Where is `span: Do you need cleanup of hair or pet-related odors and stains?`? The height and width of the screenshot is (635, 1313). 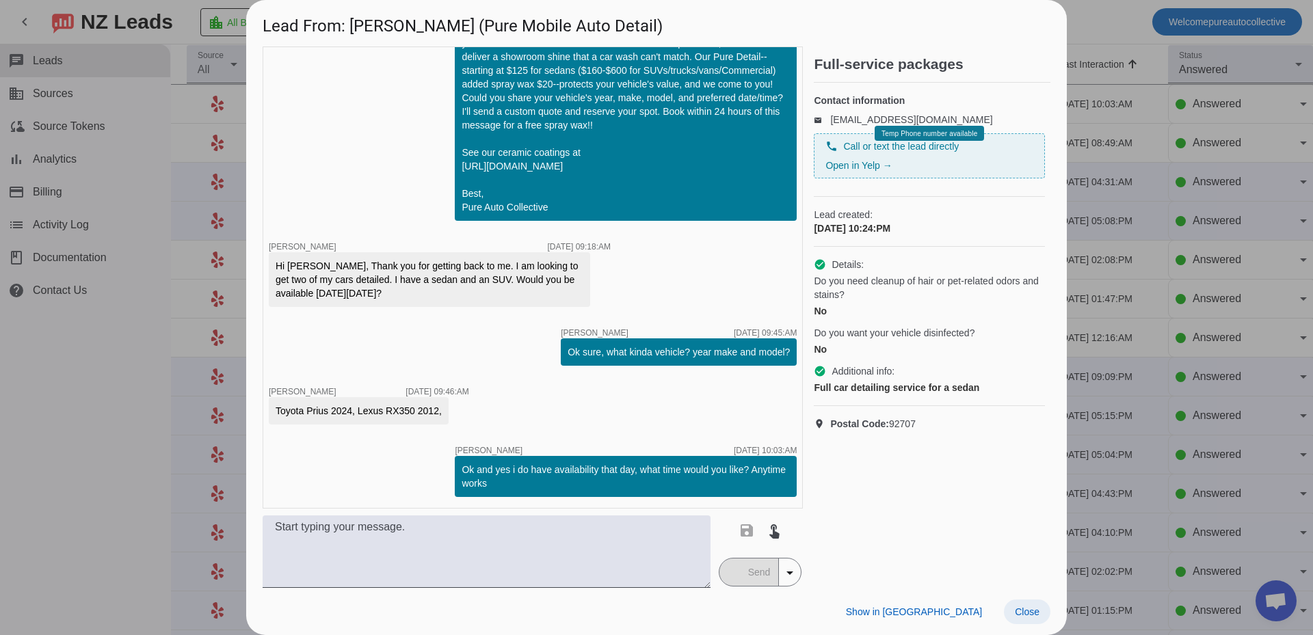
span: Do you need cleanup of hair or pet-related odors and stains? is located at coordinates (930, 288).